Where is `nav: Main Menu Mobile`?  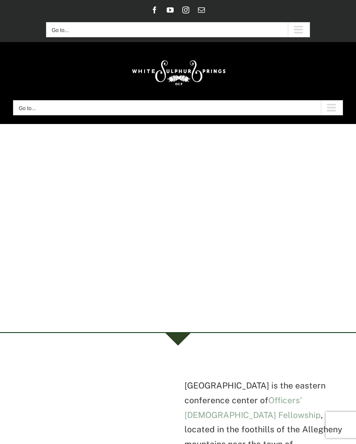
nav: Main Menu Mobile is located at coordinates (178, 108).